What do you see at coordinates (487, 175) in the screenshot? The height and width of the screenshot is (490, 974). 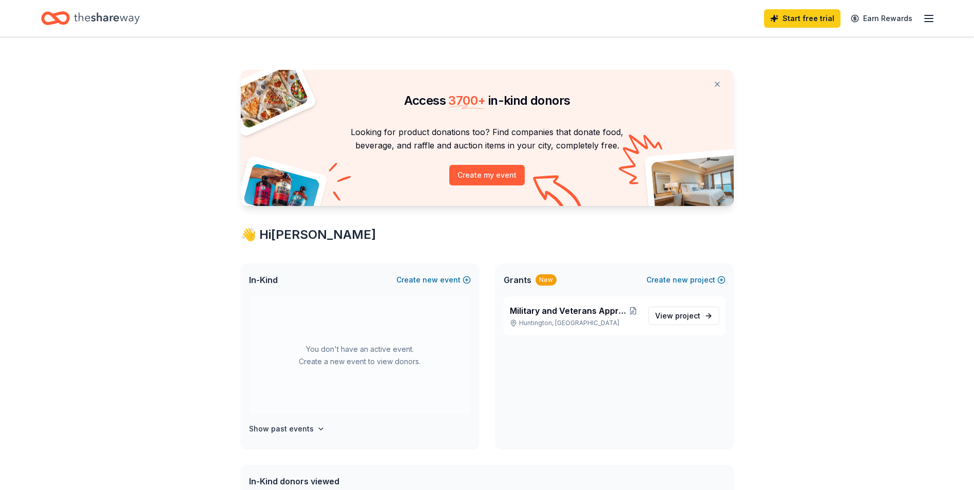 I see `button: Create my event` at bounding box center [487, 175].